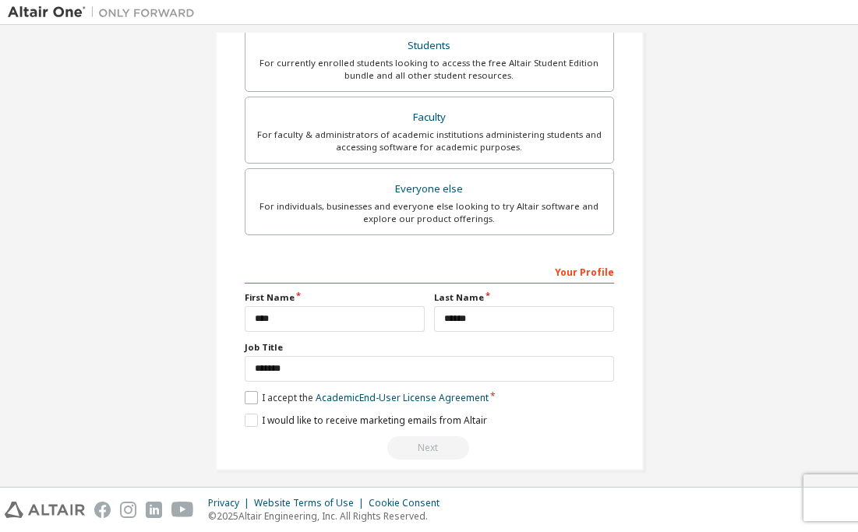  I want to click on img: facebook.svg, so click(102, 509).